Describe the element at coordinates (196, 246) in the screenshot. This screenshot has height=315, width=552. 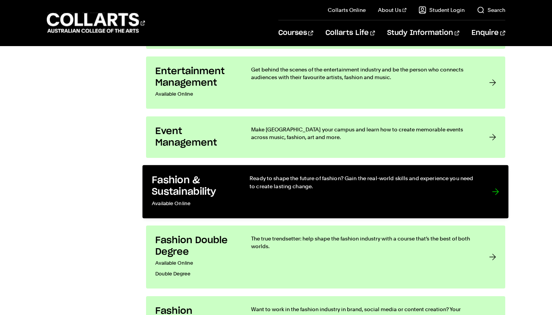
I see `h3: Fashion Double Degree` at that location.